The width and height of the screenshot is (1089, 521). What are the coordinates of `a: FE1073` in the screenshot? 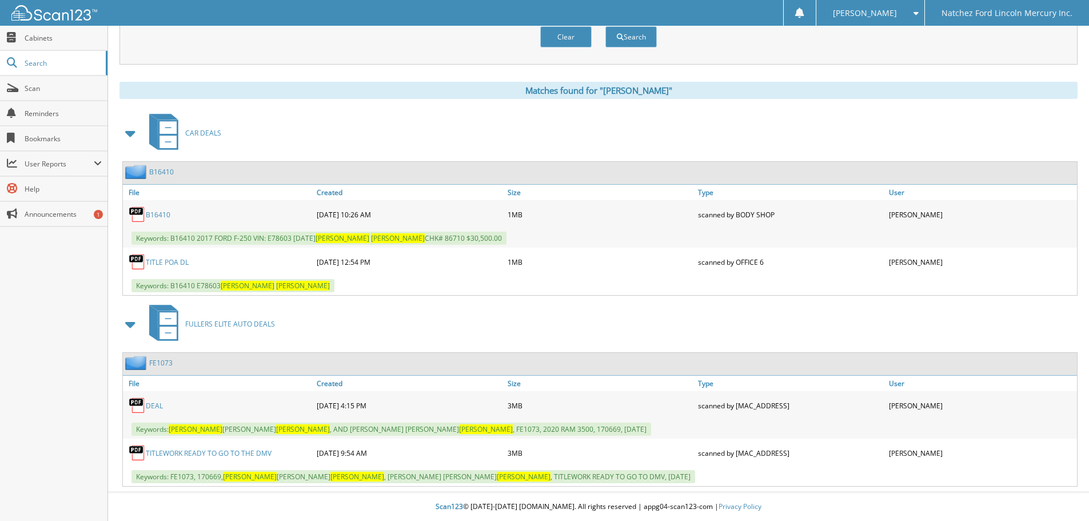 It's located at (161, 362).